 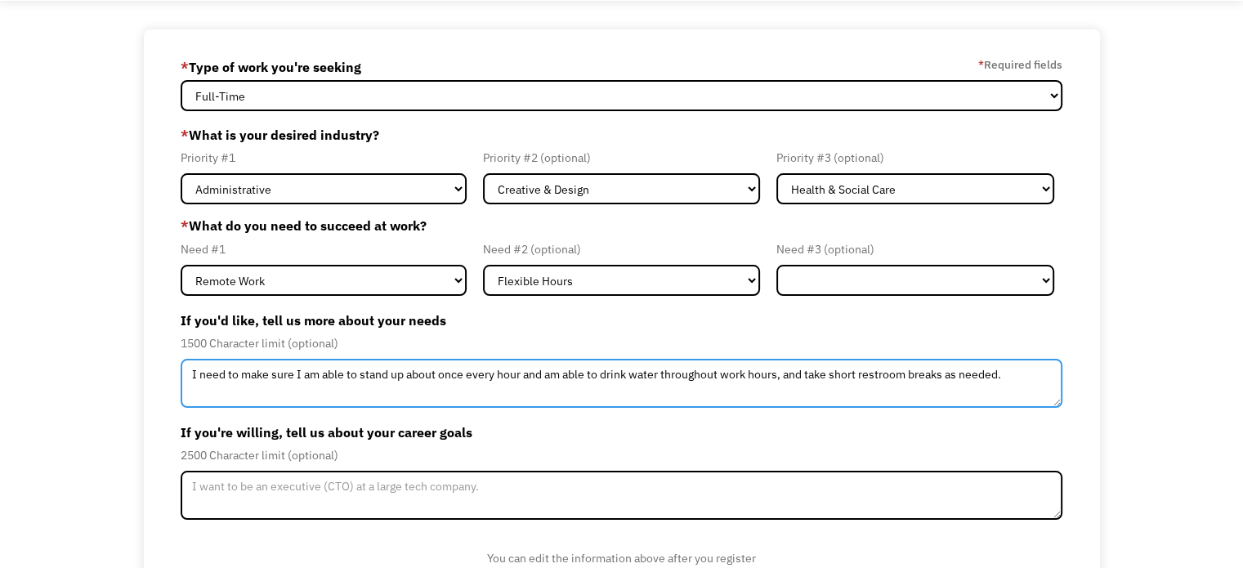 I want to click on div: You can edit the information above after you register, so click(x=622, y=558).